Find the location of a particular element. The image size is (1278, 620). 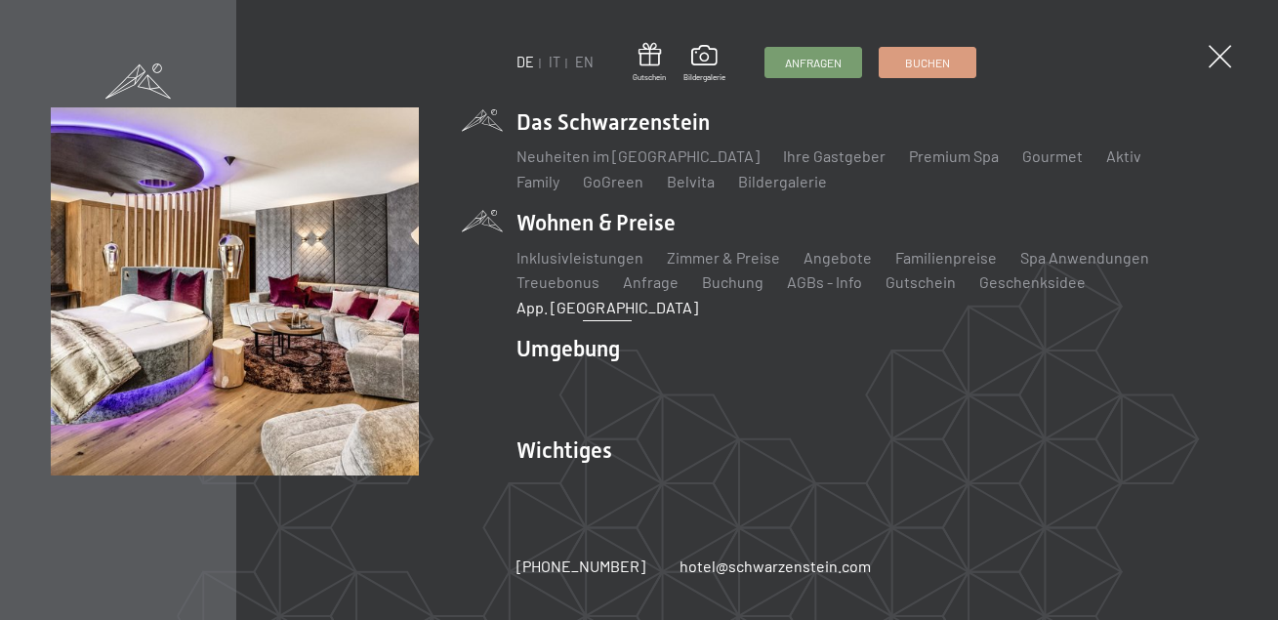

a: Aktiv is located at coordinates (1124, 155).